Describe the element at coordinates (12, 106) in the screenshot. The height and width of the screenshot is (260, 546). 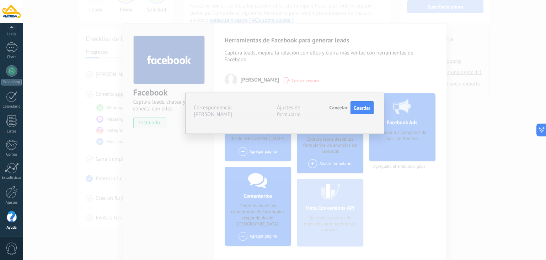
I see `div: Calendario` at that location.